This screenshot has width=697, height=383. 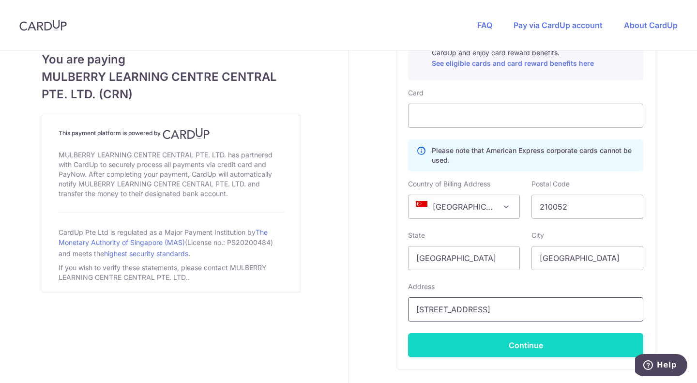 What do you see at coordinates (533, 54) in the screenshot?
I see `p: Pay with your credit card for this and other payments on CardUp and enjoy card reward benefits.` at bounding box center [533, 54].